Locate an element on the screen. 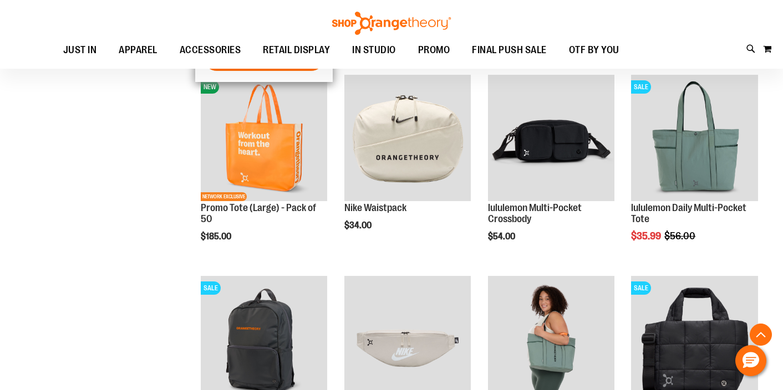  span: FINAL PUSH SALE is located at coordinates (509, 50).